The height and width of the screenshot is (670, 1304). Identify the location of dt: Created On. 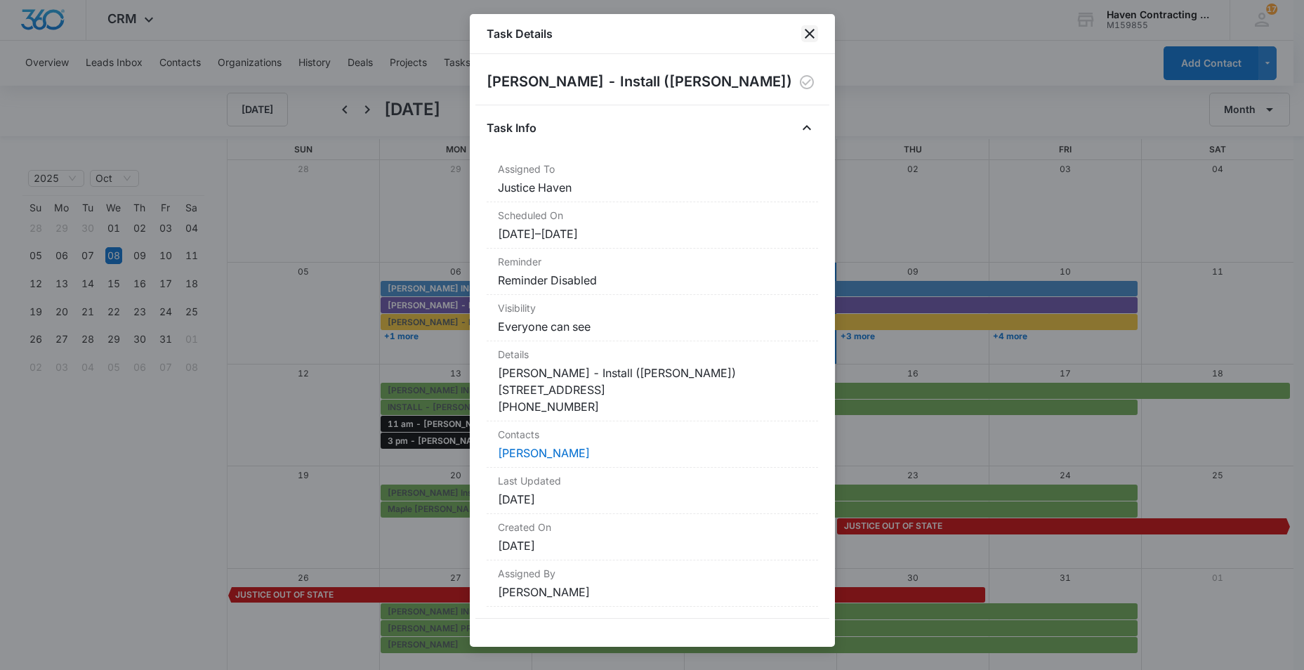
(652, 527).